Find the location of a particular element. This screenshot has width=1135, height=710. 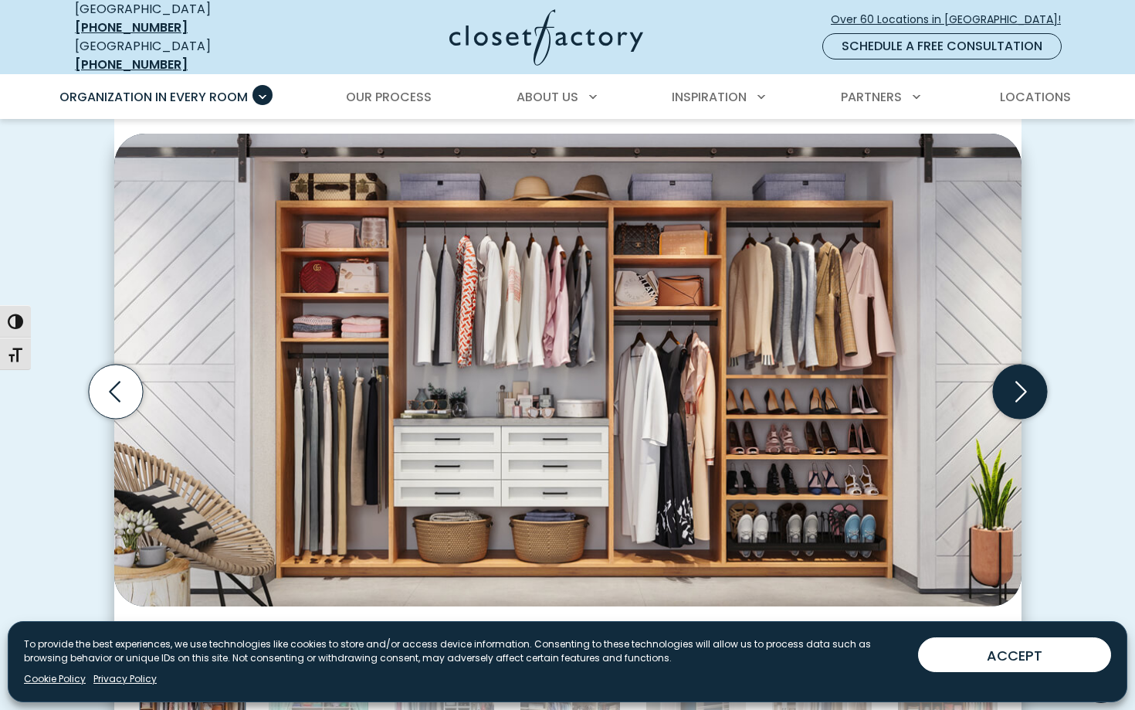

span: About Us is located at coordinates (548, 97).